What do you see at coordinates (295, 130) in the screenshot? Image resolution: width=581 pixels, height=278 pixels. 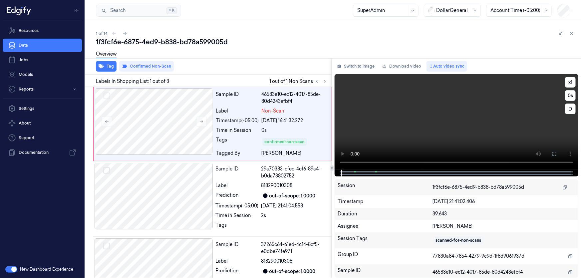 I see `div: 0s` at bounding box center [295, 130].